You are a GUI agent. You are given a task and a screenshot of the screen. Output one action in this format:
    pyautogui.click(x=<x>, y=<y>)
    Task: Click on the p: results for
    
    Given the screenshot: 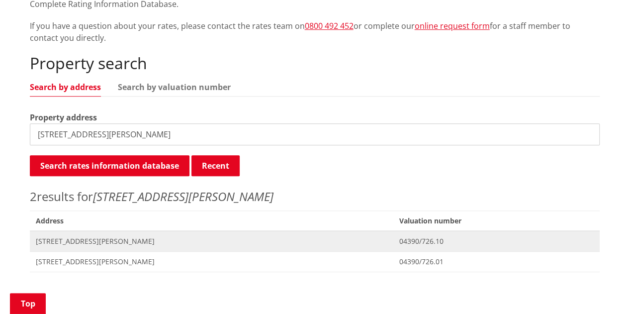 What is the action you would take?
    pyautogui.click(x=315, y=196)
    